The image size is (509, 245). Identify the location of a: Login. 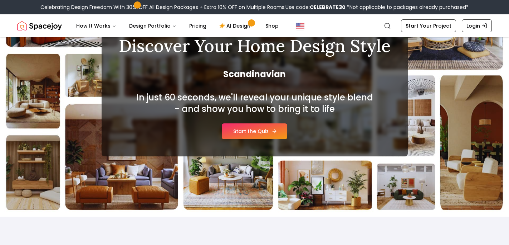
(477, 26).